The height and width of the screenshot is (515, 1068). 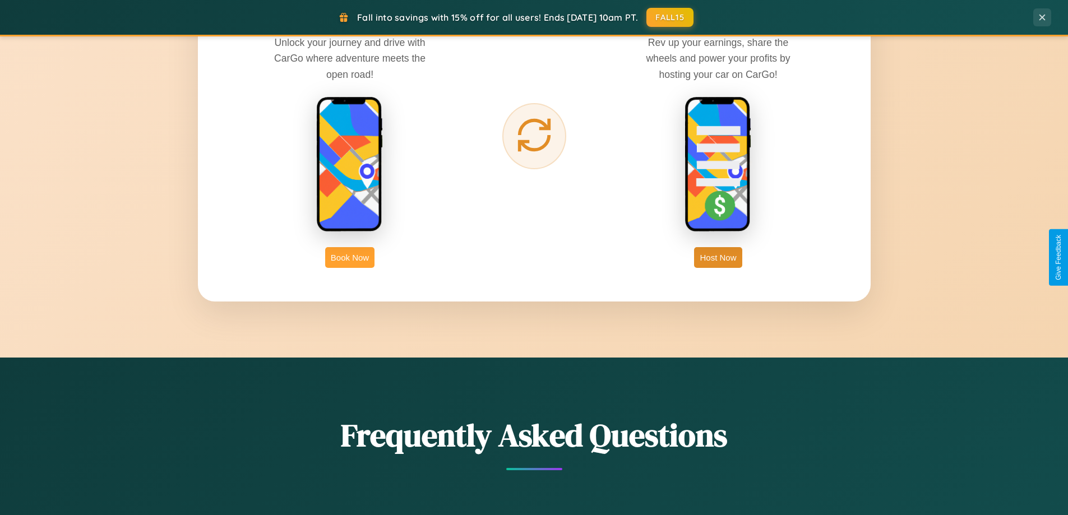 What do you see at coordinates (670, 17) in the screenshot?
I see `button: FALL15` at bounding box center [670, 17].